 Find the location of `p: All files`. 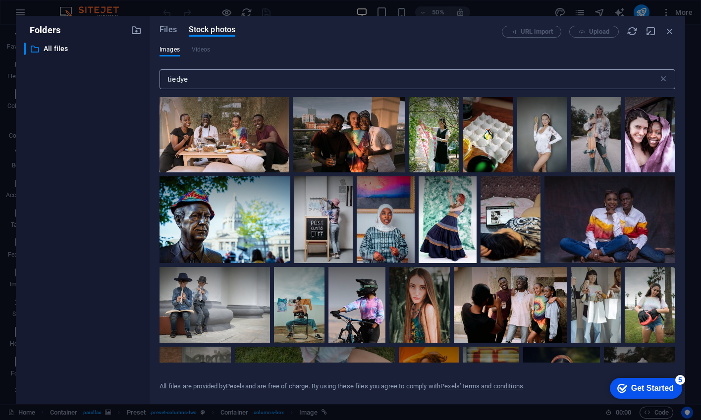

p: All files is located at coordinates (83, 49).